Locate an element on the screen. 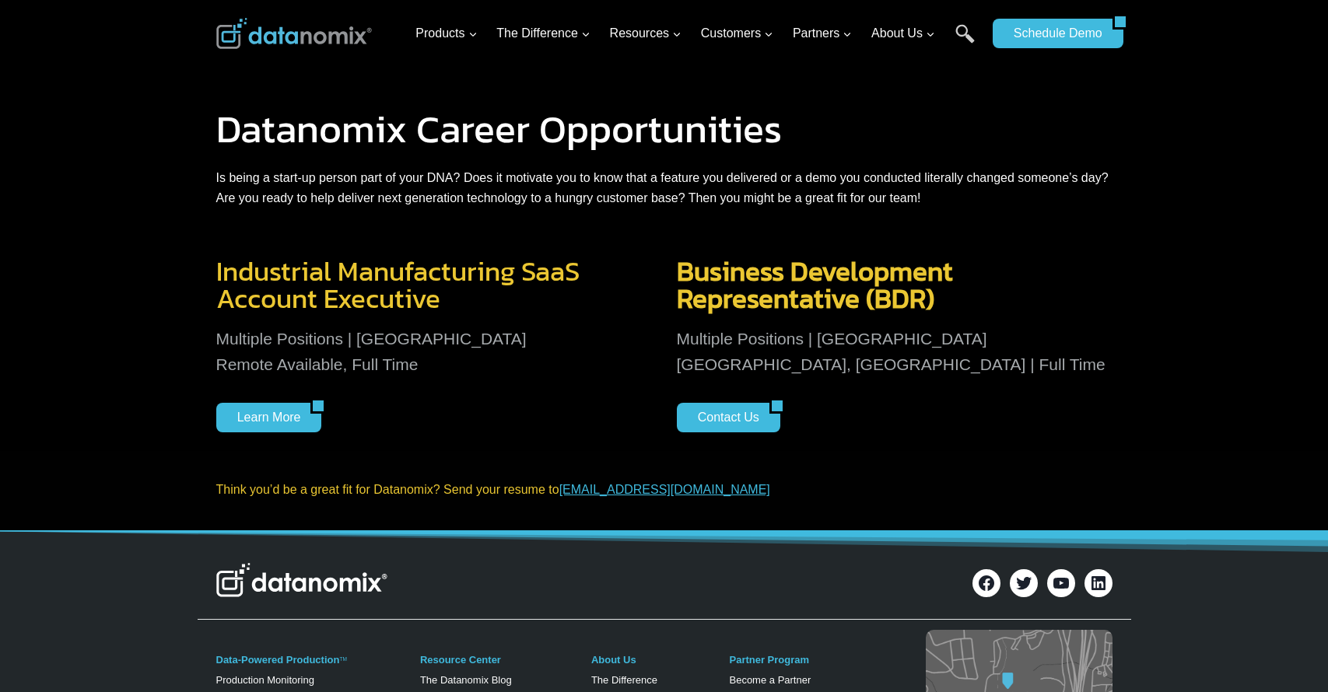  span: About Us is located at coordinates (903, 33).